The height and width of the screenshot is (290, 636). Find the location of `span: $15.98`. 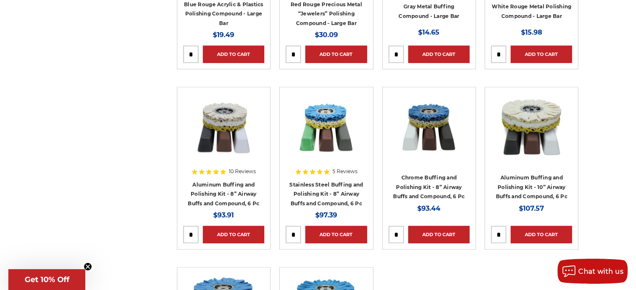

span: $15.98 is located at coordinates (531, 32).